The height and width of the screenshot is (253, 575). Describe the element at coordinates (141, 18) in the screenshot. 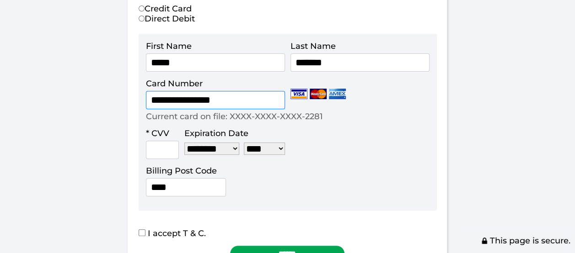

I see `input: Direct Debit` at that location.